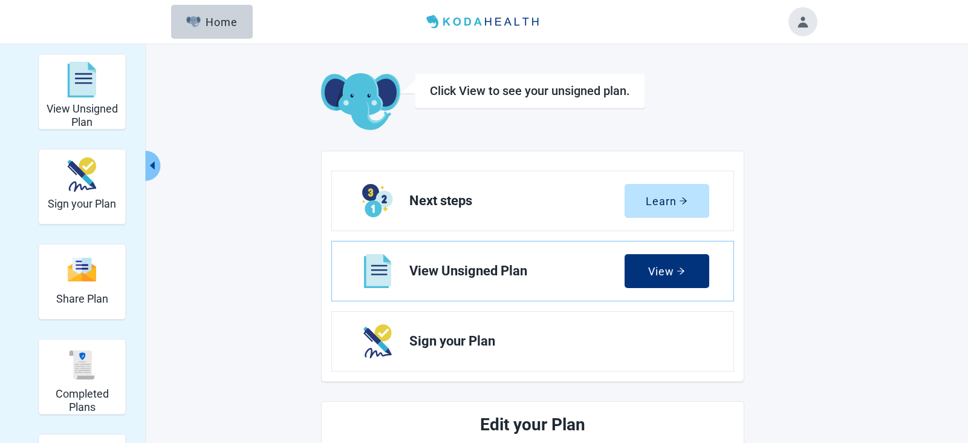 The width and height of the screenshot is (968, 443). What do you see at coordinates (212, 22) in the screenshot?
I see `button: ElephantHome` at bounding box center [212, 22].